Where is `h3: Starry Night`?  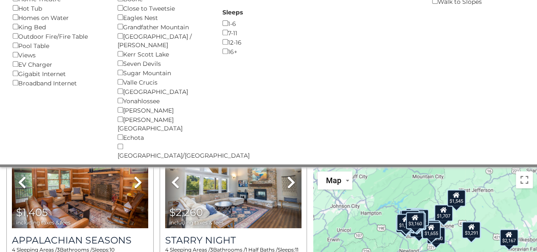
h3: Starry Night is located at coordinates (233, 240).